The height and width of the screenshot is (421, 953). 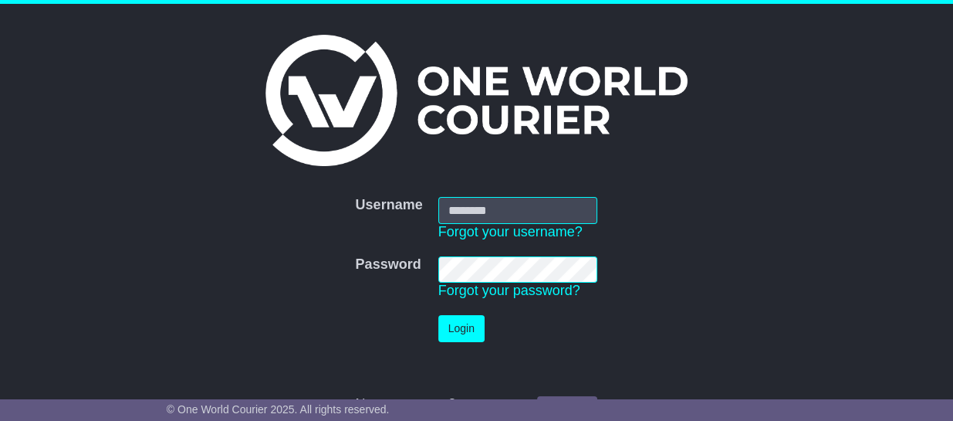 I want to click on div: No account yet?, so click(x=477, y=404).